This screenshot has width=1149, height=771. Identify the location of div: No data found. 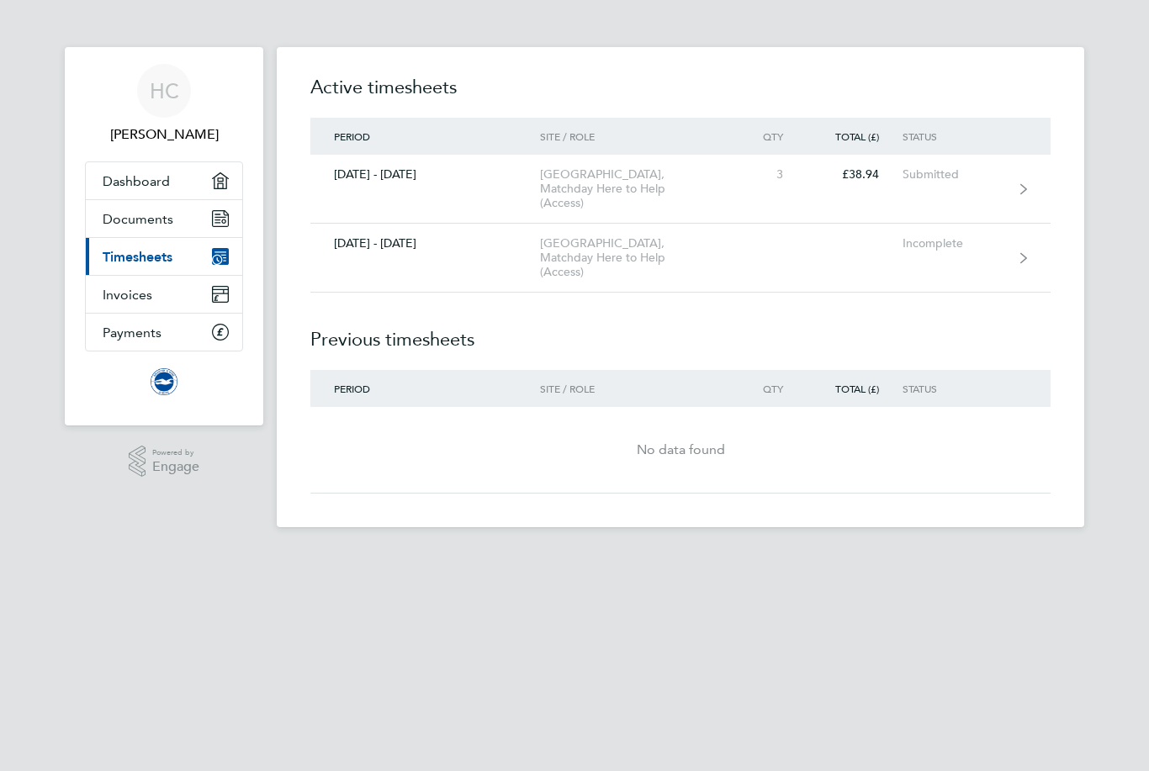
(680, 450).